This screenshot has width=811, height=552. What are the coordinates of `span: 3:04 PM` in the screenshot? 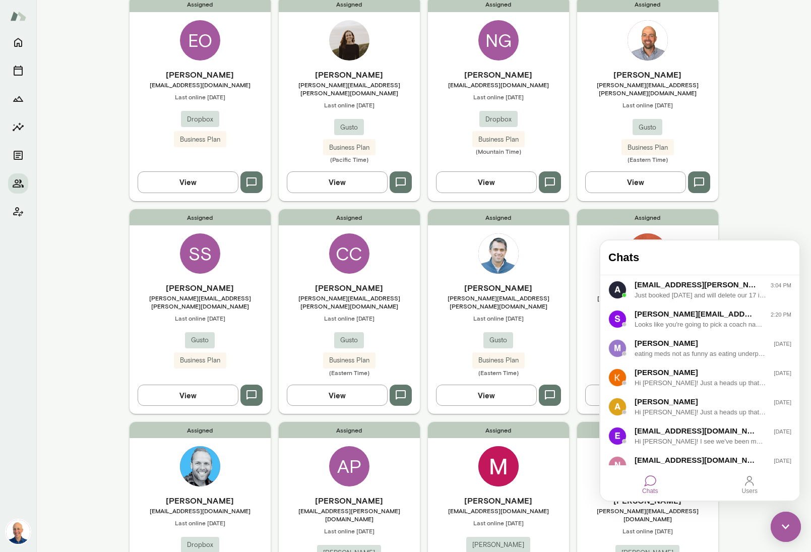 It's located at (173, 45).